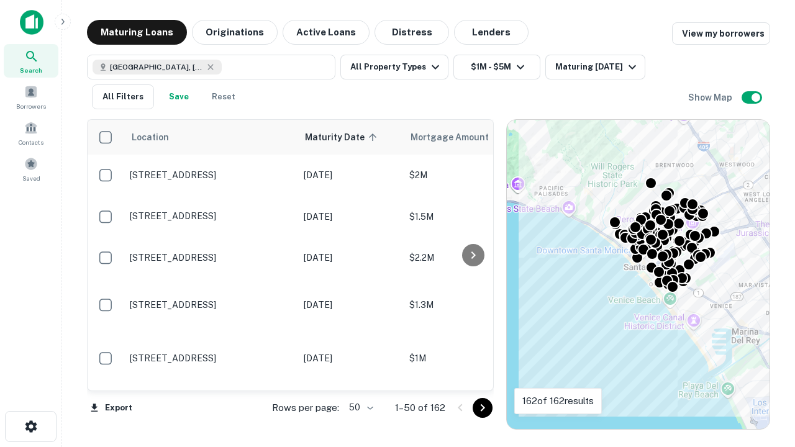  I want to click on h6: Show Map, so click(711, 98).